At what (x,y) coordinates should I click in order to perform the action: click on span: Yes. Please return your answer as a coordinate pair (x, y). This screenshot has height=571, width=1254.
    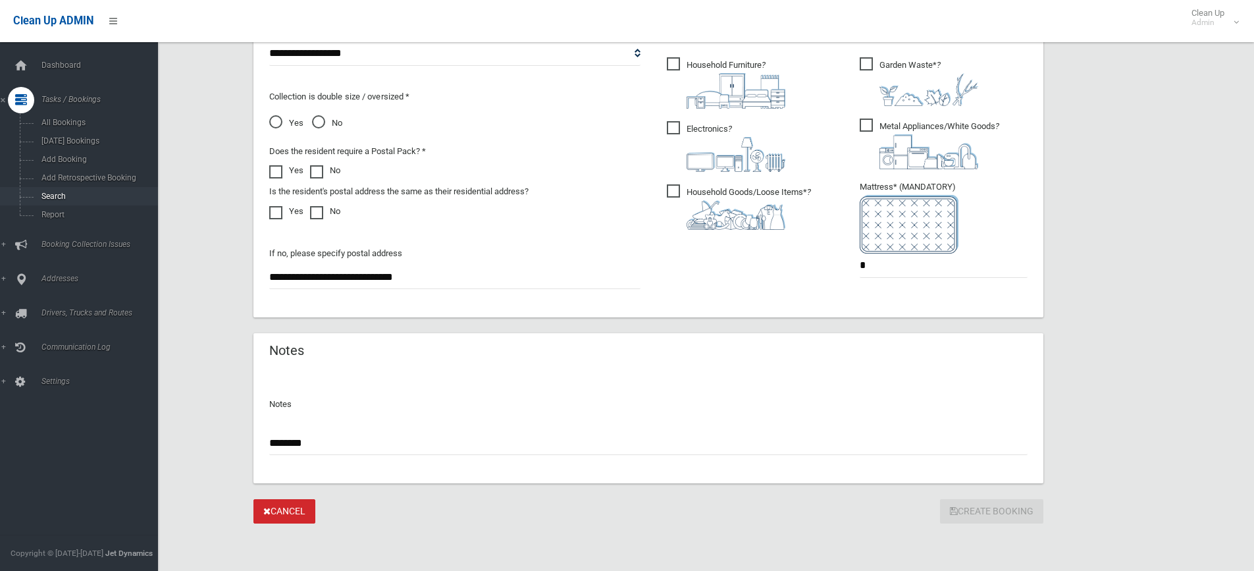
    Looking at the image, I should click on (286, 123).